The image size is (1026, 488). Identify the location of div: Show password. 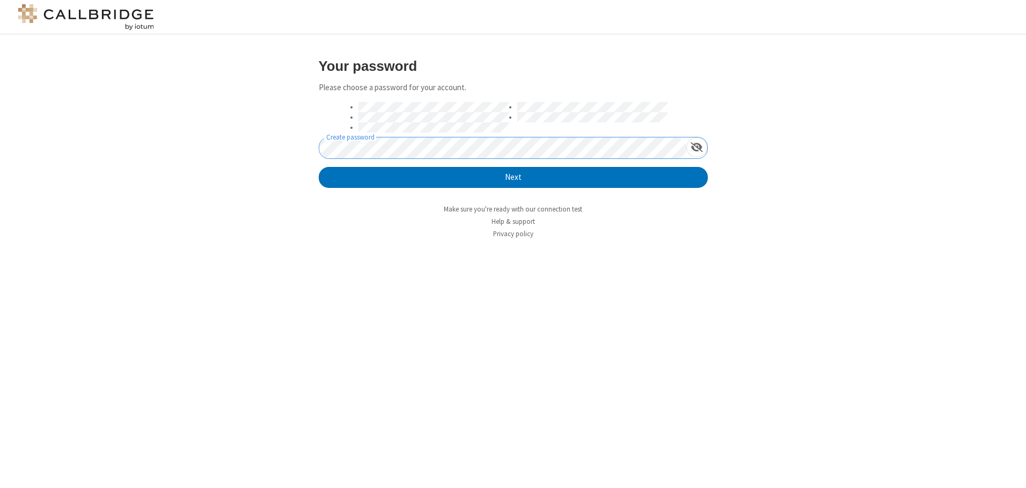
(697, 147).